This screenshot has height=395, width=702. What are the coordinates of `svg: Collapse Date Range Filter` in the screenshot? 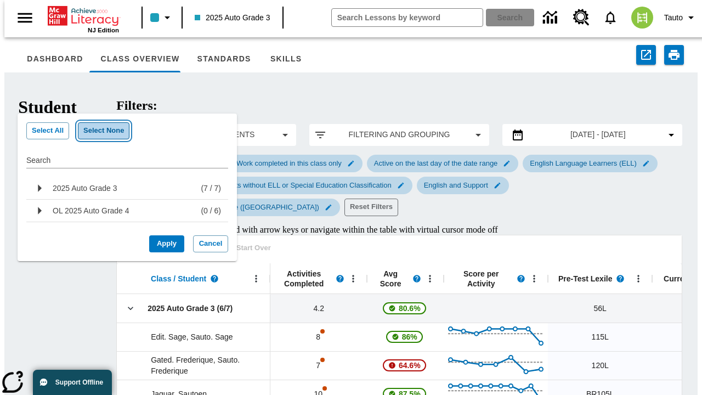 It's located at (671, 135).